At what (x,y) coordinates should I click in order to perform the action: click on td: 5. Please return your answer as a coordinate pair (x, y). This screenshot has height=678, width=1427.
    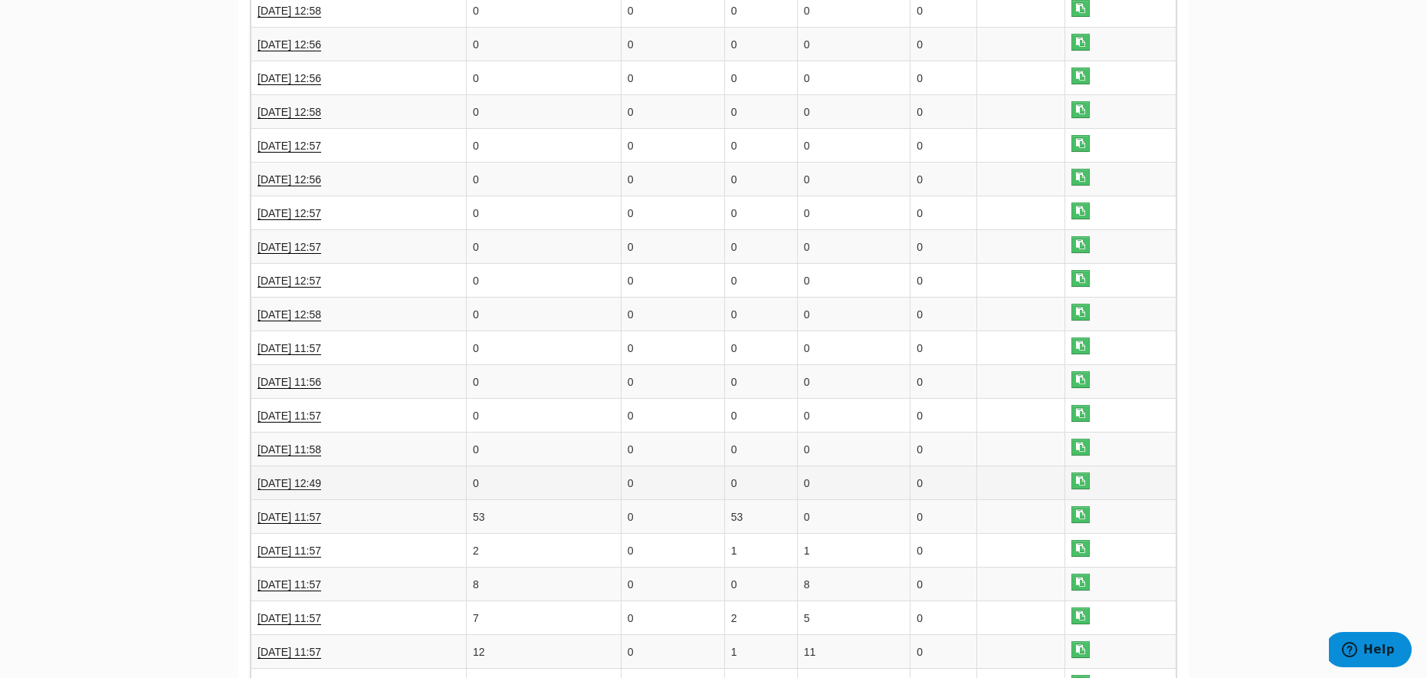
    Looking at the image, I should click on (853, 618).